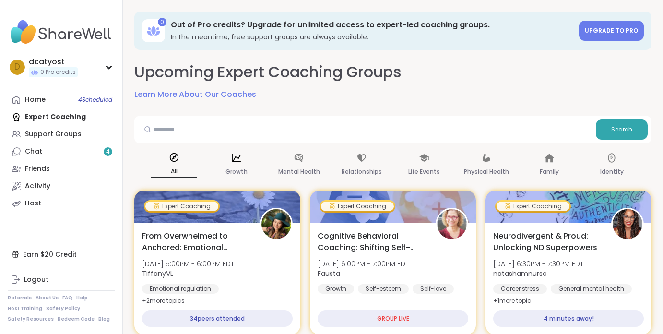 The height and width of the screenshot is (334, 663). I want to click on a: Home4Scheduled, so click(61, 100).